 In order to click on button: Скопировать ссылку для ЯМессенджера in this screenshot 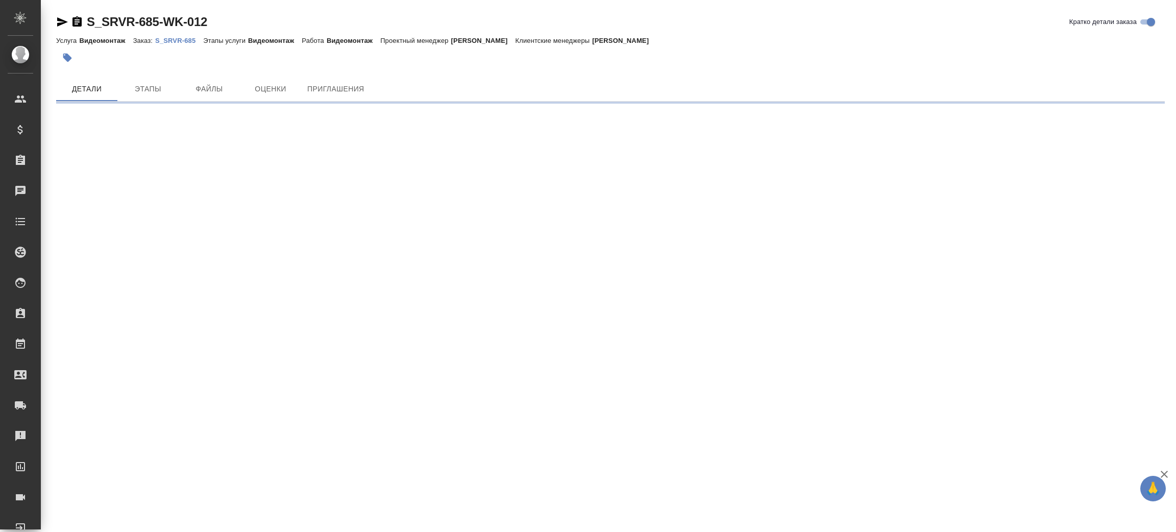, I will do `click(62, 22)`.